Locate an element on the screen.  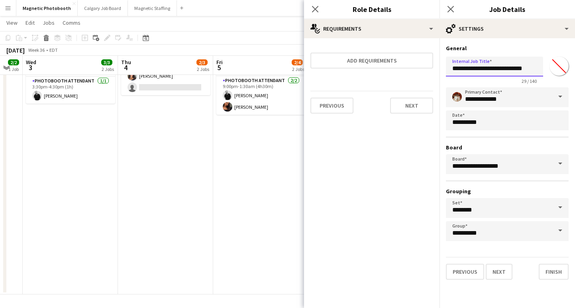
span: 2/2 is located at coordinates (14, 62).